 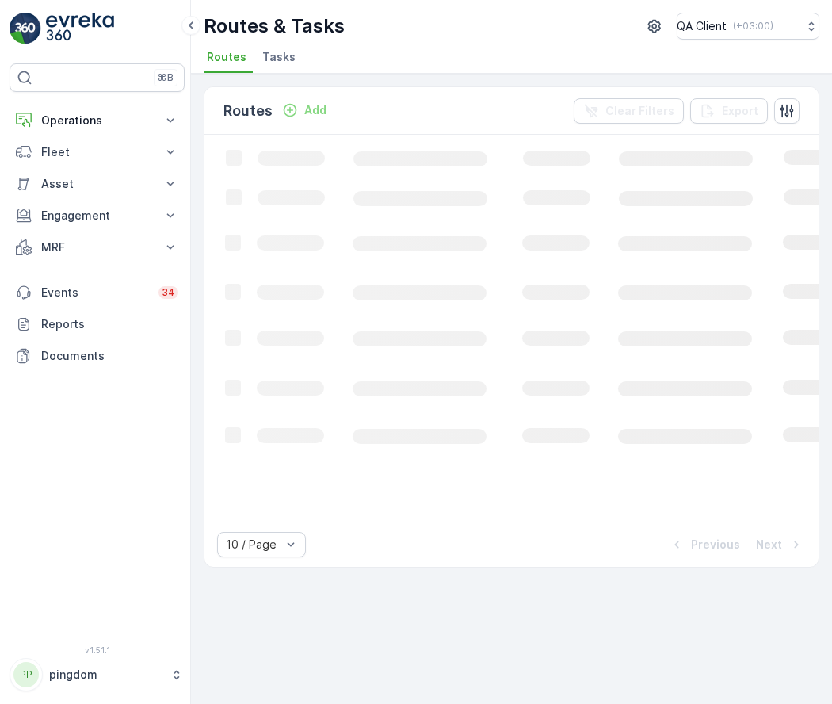 I want to click on p: Fleet, so click(x=97, y=152).